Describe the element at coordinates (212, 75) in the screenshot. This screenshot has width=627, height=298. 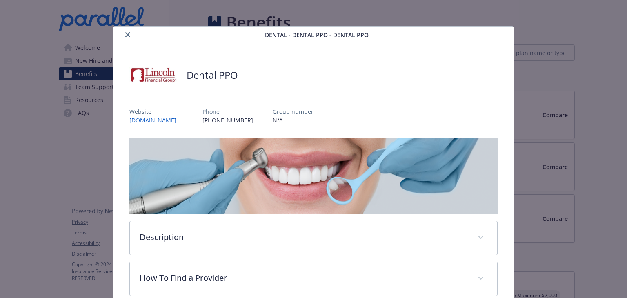
I see `h2: Dental PPO` at that location.